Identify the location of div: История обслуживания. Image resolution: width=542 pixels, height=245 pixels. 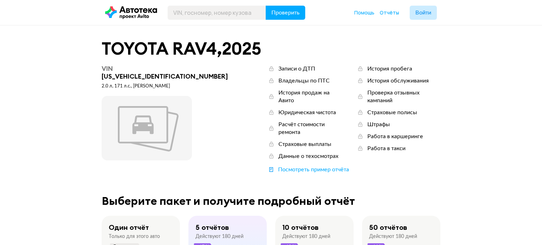
(398, 81).